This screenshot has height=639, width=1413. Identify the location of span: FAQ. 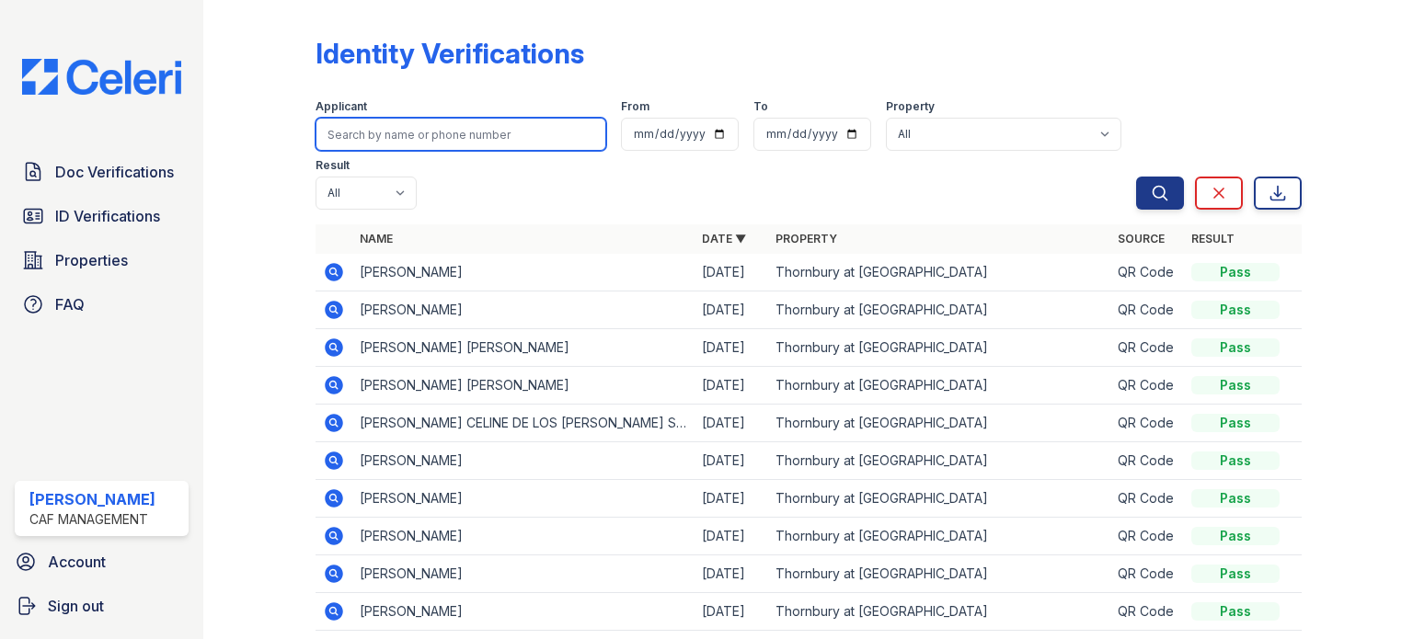
(70, 304).